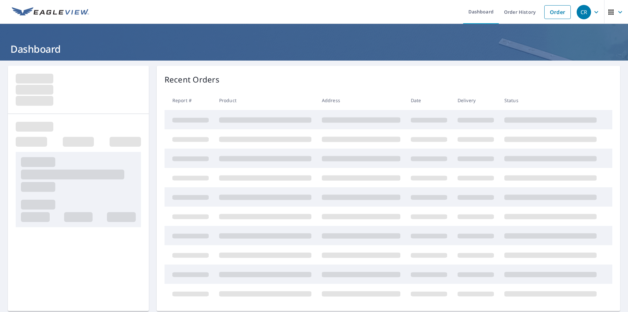 Image resolution: width=628 pixels, height=312 pixels. I want to click on th: Date, so click(429, 100).